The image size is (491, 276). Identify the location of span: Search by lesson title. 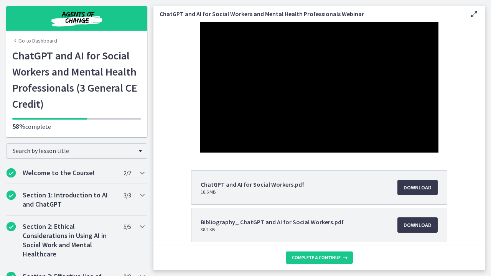
(74, 151).